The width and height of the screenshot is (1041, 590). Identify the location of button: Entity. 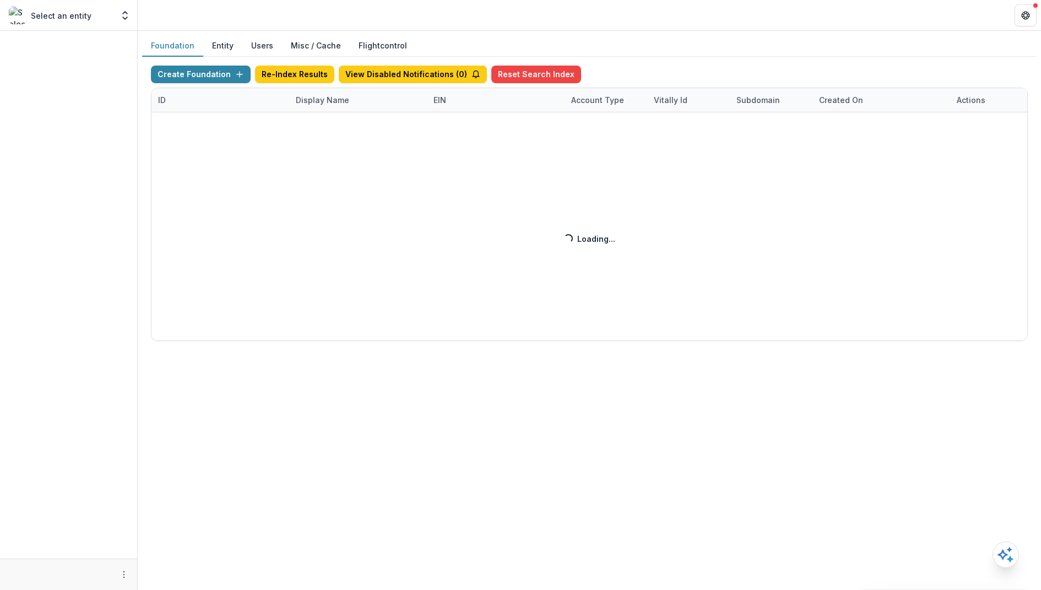
(222, 46).